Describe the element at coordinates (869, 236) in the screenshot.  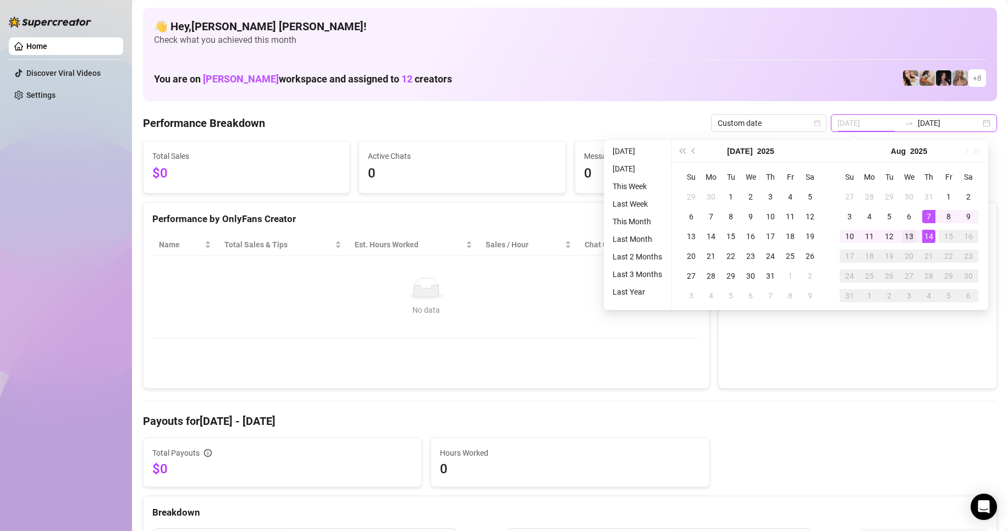
I see `td: 2025-08-11` at that location.